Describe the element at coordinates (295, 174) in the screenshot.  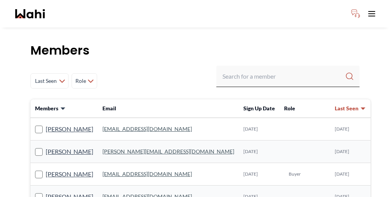
I see `span: Buyer` at that location.